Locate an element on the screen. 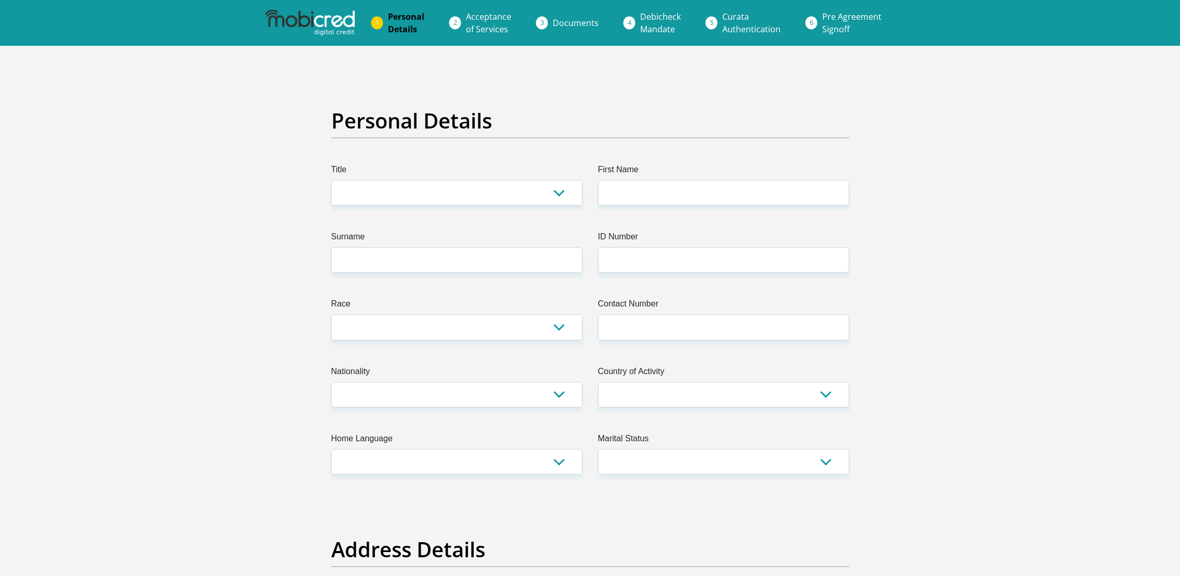 Image resolution: width=1180 pixels, height=576 pixels. label: Home Language is located at coordinates (457, 441).